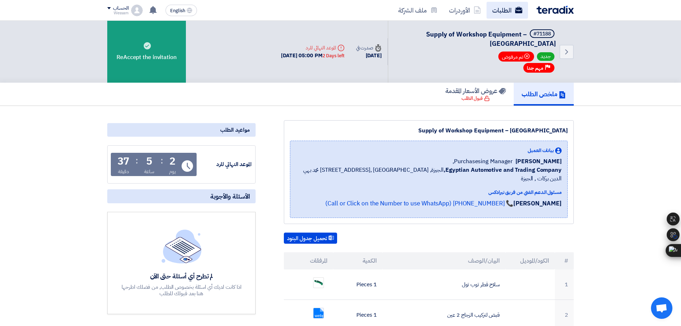 Image resolution: width=681 pixels, height=326 pixels. I want to click on div: 5, so click(149, 161).